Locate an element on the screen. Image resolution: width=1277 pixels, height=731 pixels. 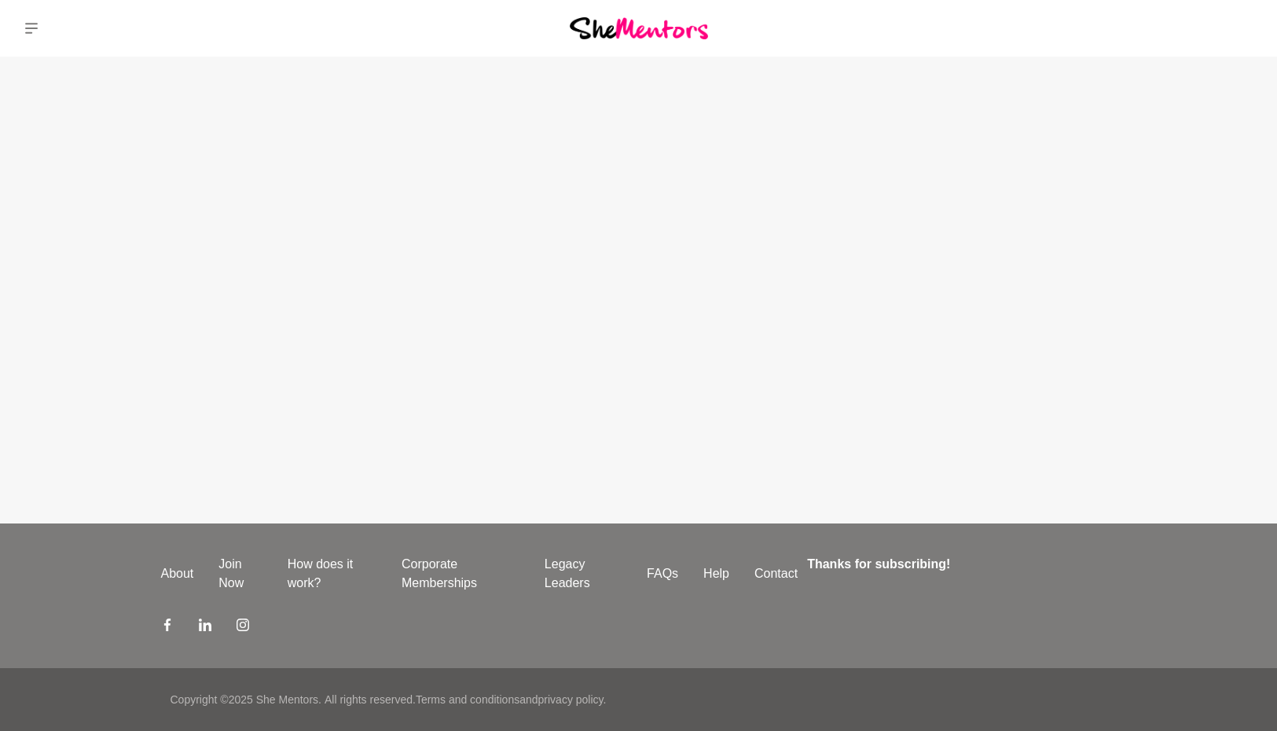
a: Terms and conditions is located at coordinates (468, 699).